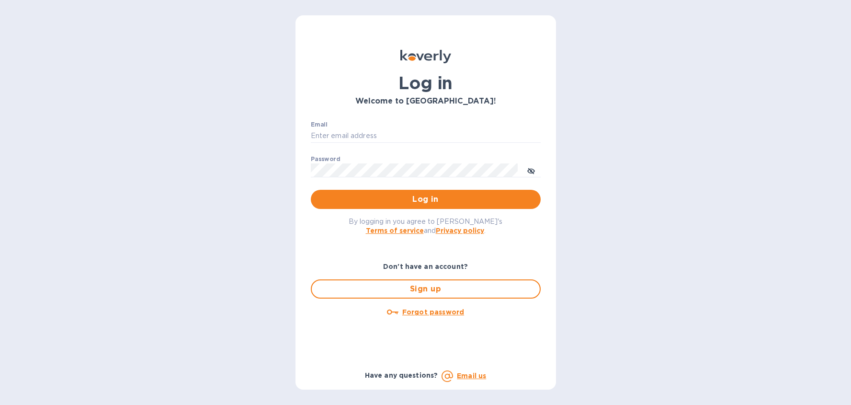  I want to click on input: Enter email address, so click(426, 136).